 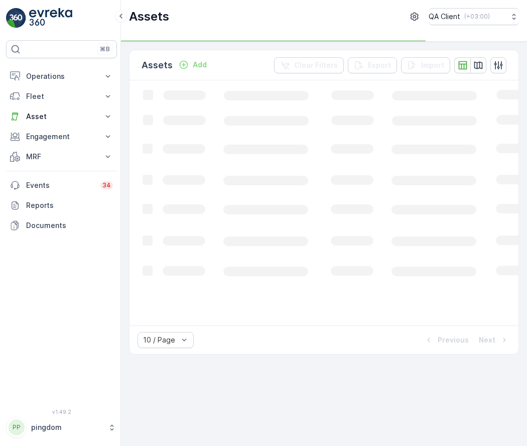 What do you see at coordinates (487, 340) in the screenshot?
I see `p: Next` at bounding box center [487, 340].